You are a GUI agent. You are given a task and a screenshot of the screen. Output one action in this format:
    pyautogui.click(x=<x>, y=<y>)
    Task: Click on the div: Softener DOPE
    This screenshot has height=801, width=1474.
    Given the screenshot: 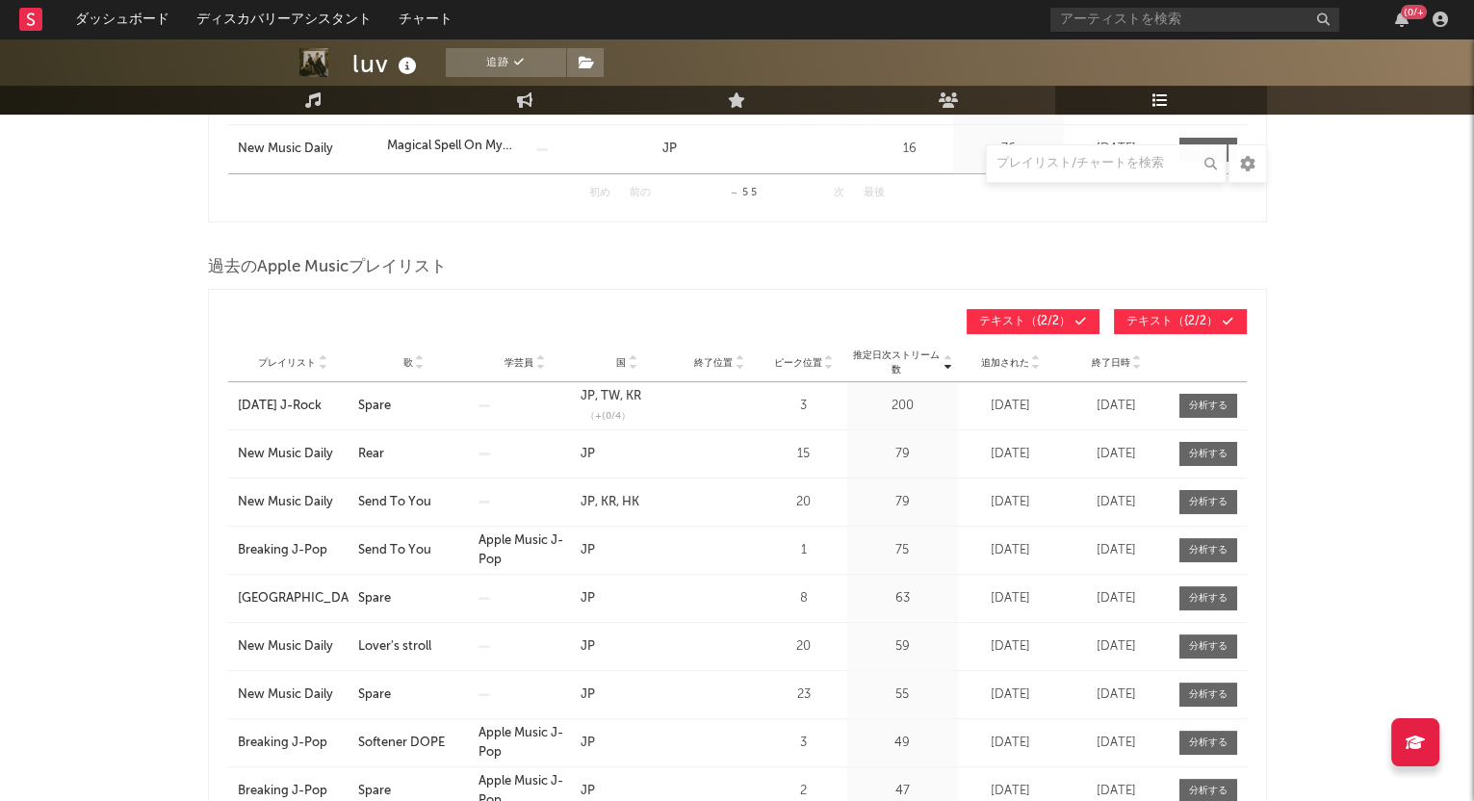 What is the action you would take?
    pyautogui.click(x=413, y=743)
    